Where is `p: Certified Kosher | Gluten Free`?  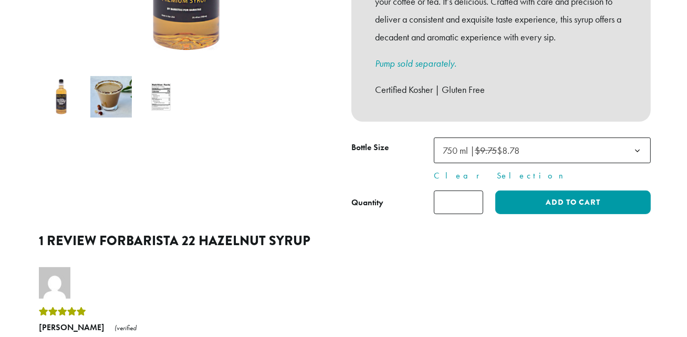 p: Certified Kosher | Gluten Free is located at coordinates (501, 90).